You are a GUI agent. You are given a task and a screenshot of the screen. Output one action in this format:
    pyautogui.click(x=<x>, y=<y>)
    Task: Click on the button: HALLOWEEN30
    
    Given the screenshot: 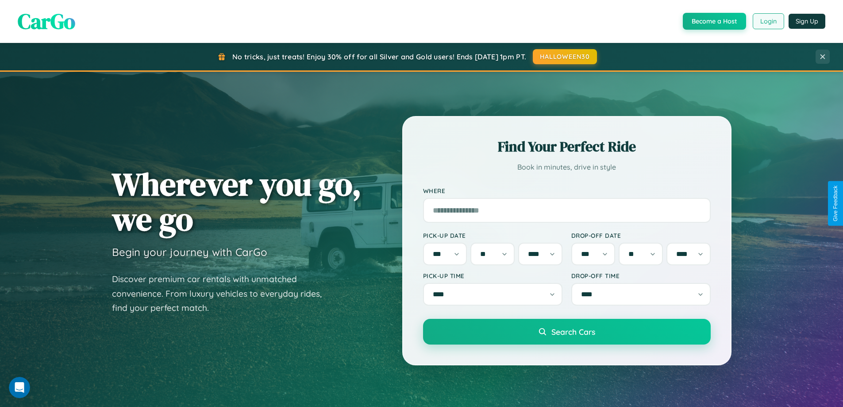 What is the action you would take?
    pyautogui.click(x=565, y=57)
    